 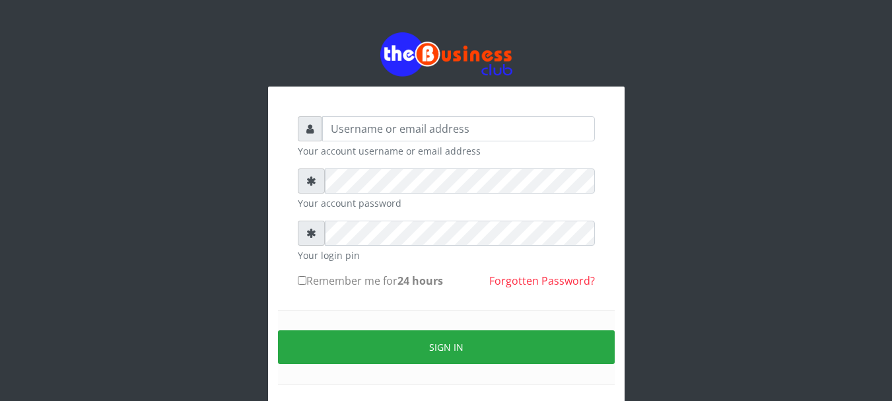 What do you see at coordinates (542, 281) in the screenshot?
I see `a: Forgotten Password?` at bounding box center [542, 281].